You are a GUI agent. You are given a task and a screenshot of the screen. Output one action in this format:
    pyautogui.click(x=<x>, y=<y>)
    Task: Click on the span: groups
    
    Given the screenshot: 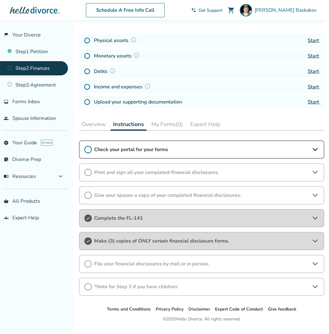 What is the action you would take?
    pyautogui.click(x=6, y=218)
    